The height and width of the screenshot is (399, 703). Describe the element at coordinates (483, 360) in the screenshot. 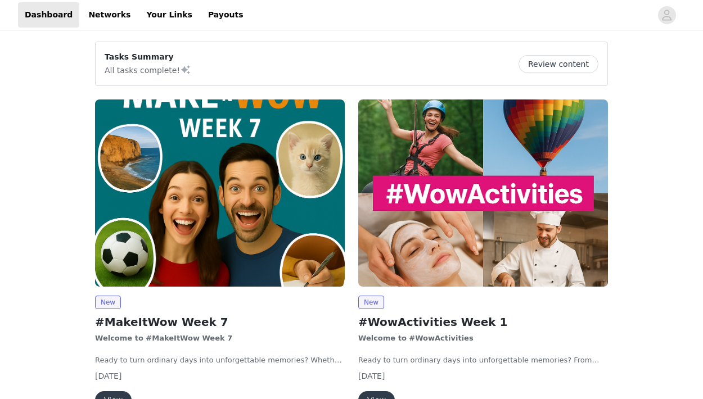

I see `p: Ready to turn ordinary days into unforgettable memories? From heart-pumping adventures to relaxin...` at that location.